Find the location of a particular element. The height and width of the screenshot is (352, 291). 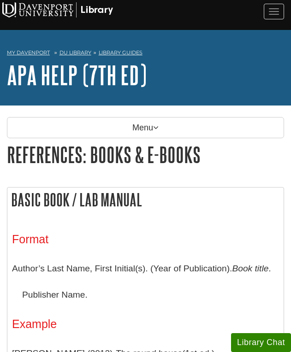

button: Library Chat is located at coordinates (261, 343).